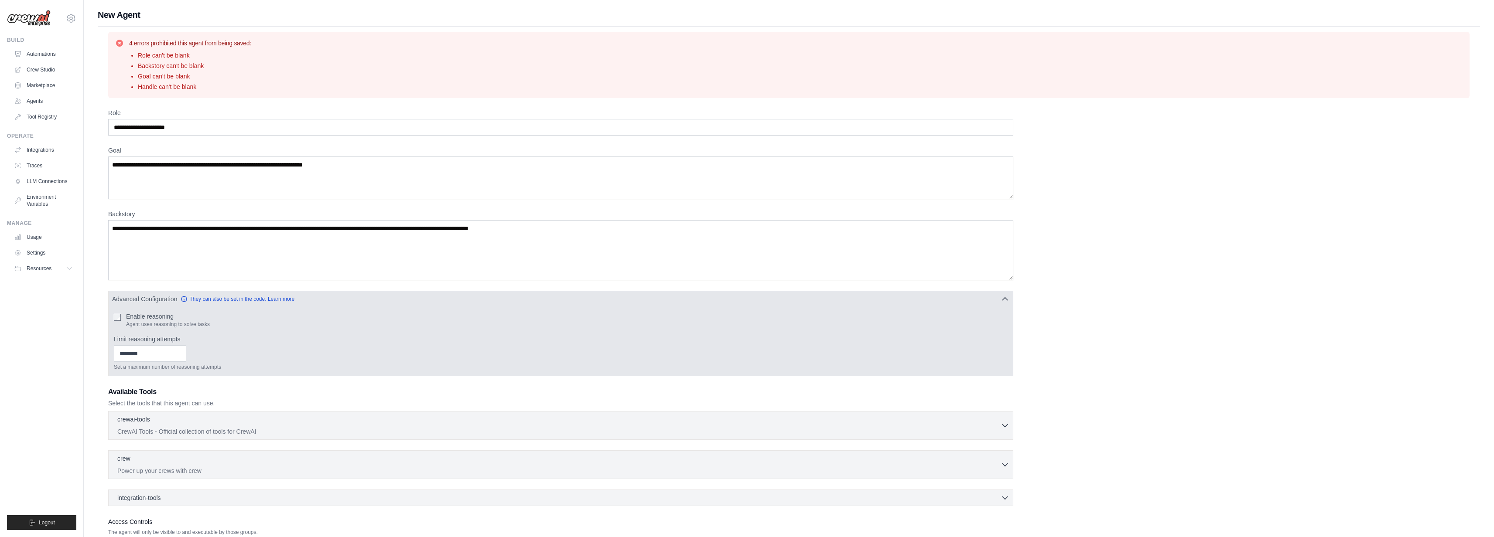 This screenshot has height=537, width=1494. Describe the element at coordinates (43, 237) in the screenshot. I see `a: Usage` at that location.